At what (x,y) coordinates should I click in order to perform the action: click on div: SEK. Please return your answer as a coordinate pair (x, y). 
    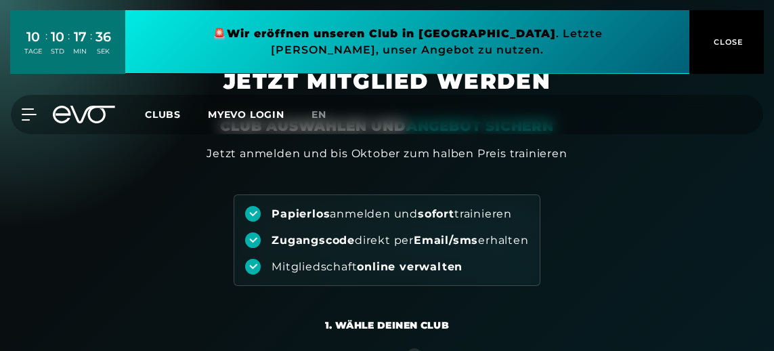
    Looking at the image, I should click on (103, 51).